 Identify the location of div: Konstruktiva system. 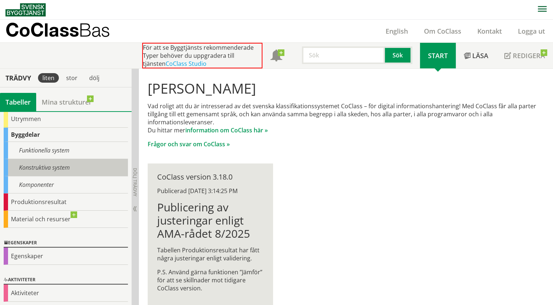
(66, 167).